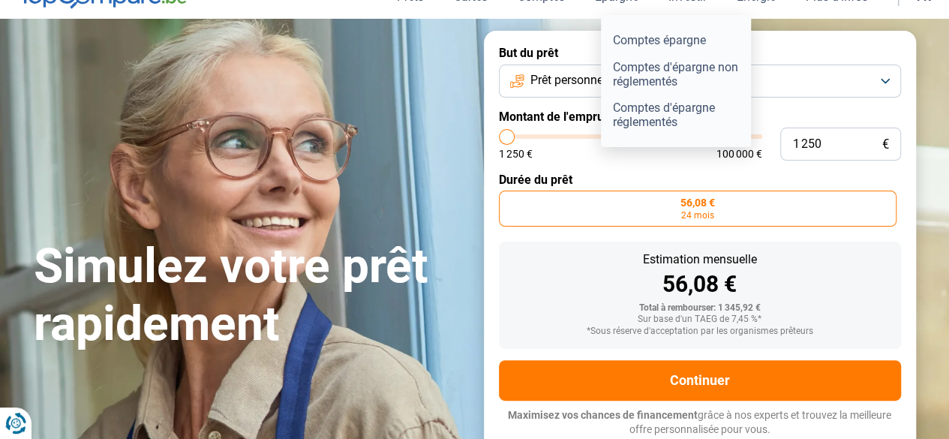  What do you see at coordinates (698, 203) in the screenshot?
I see `span: 56,08 €` at bounding box center [698, 203].